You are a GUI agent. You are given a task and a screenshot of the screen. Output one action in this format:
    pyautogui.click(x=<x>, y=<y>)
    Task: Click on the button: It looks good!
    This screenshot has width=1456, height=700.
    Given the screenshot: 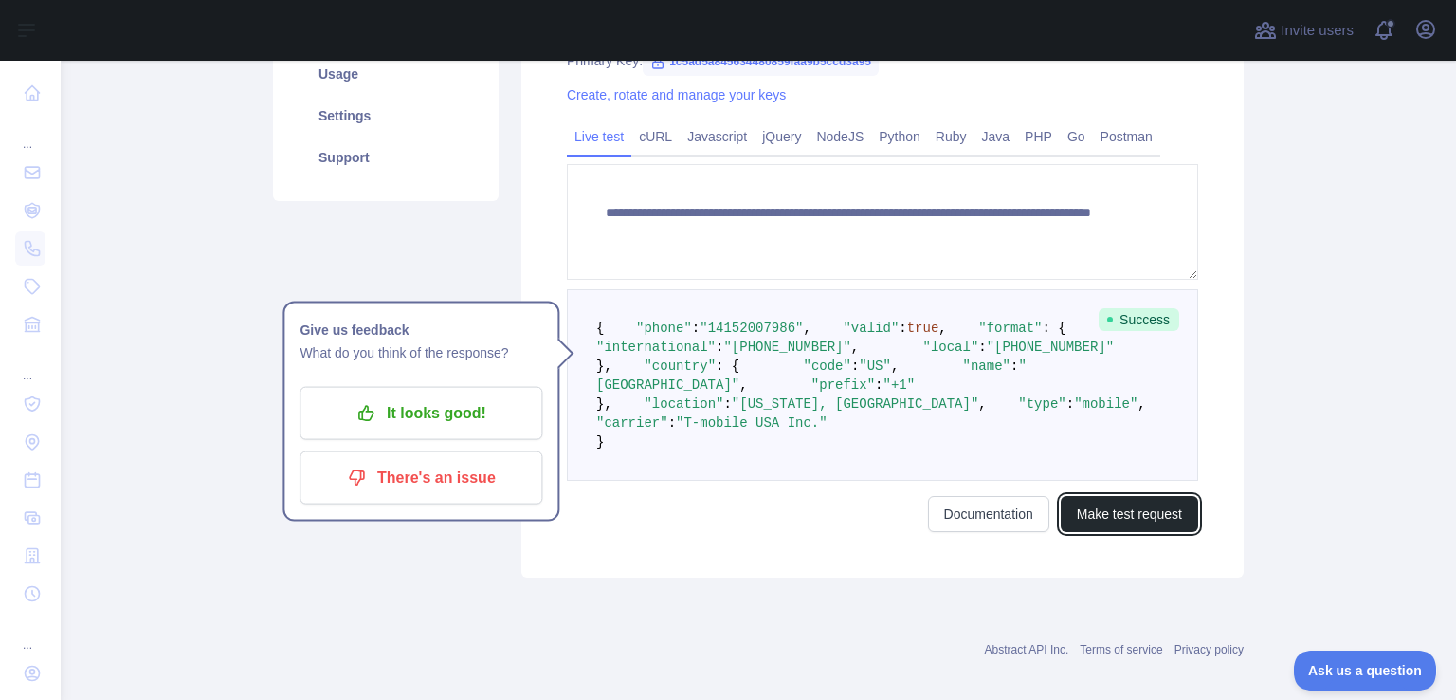 What is the action you would take?
    pyautogui.click(x=421, y=413)
    